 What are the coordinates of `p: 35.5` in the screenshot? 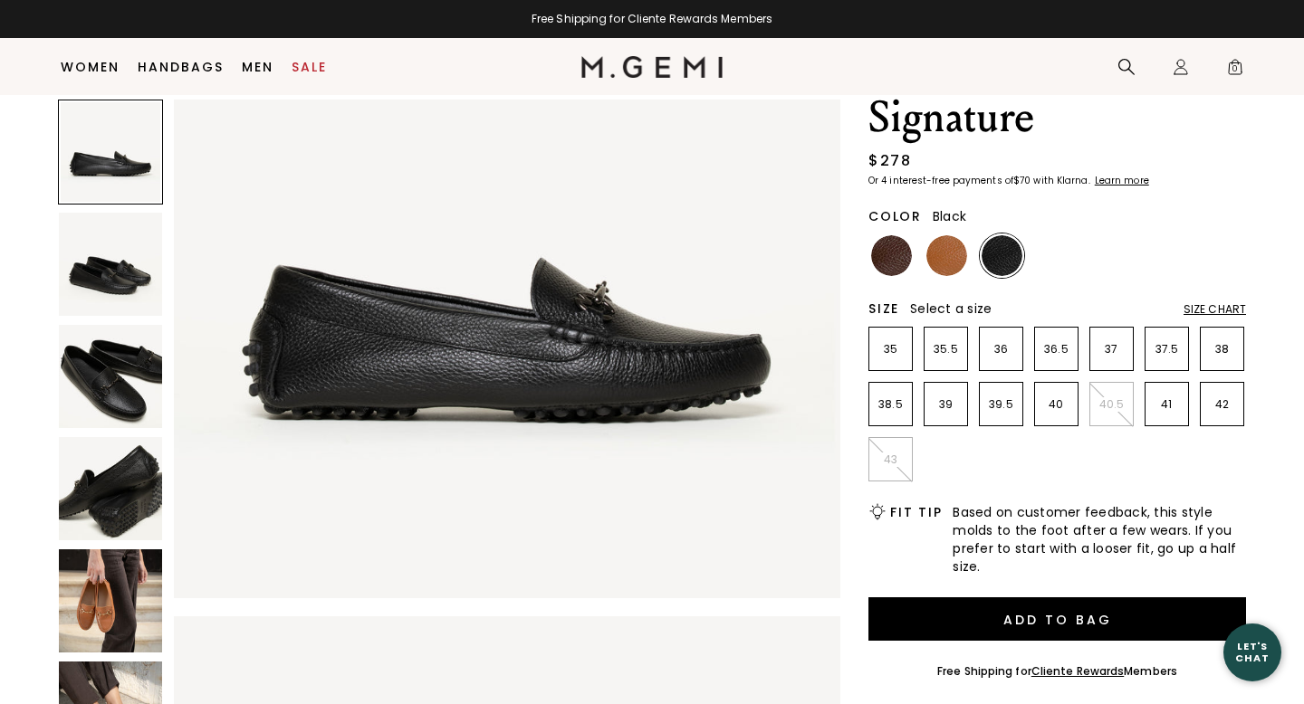 It's located at (945, 349).